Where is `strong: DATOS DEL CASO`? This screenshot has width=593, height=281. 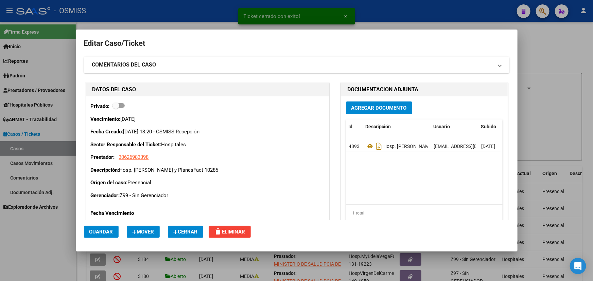 strong: DATOS DEL CASO is located at coordinates (114, 89).